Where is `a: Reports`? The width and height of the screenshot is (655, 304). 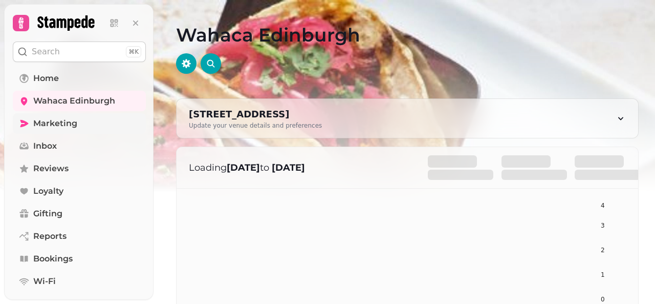
a: Reports is located at coordinates (79, 236).